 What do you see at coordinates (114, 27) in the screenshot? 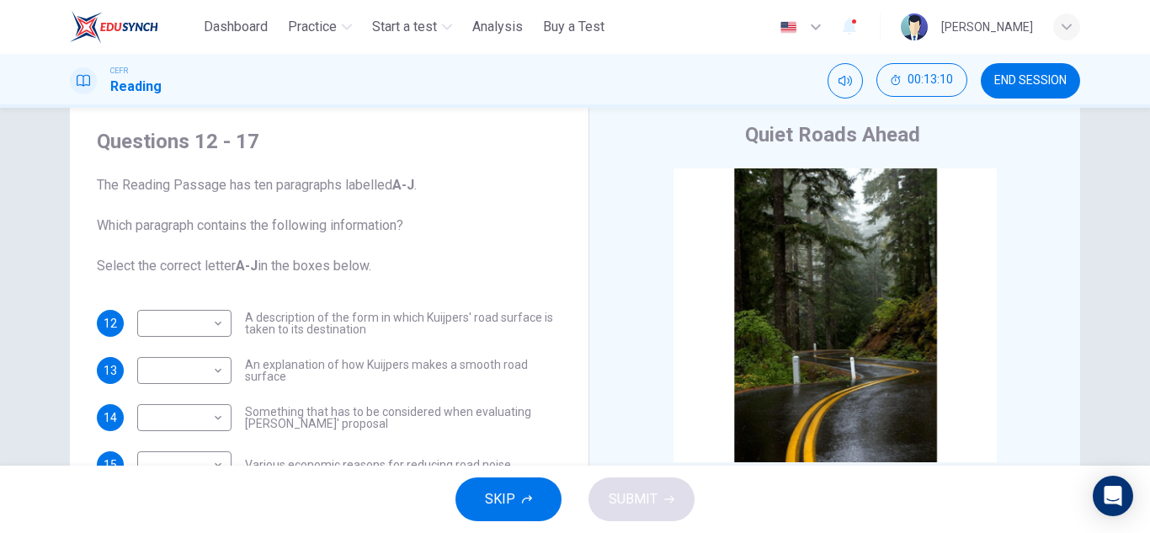
I see `img: ELTC logo` at bounding box center [114, 27].